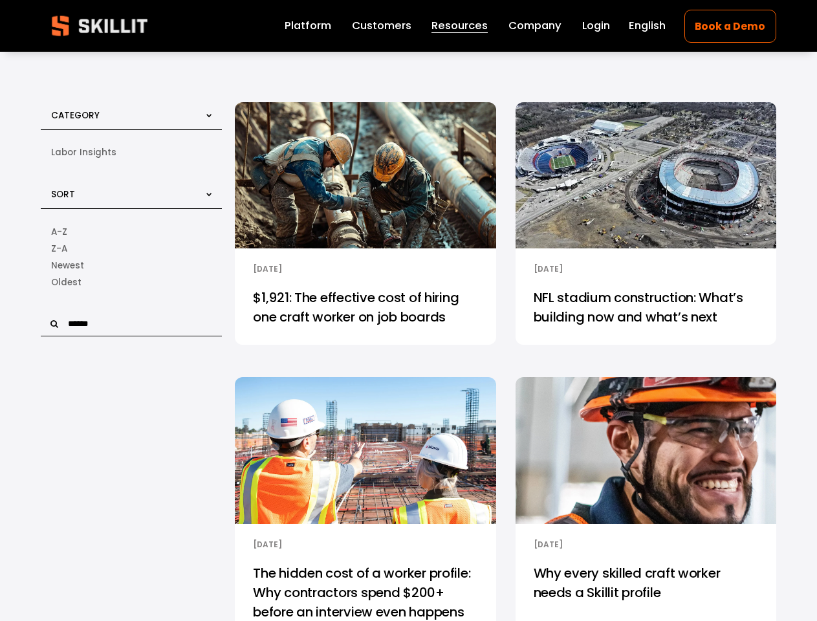 This screenshot has width=817, height=621. Describe the element at coordinates (595, 26) in the screenshot. I see `a: Login` at that location.